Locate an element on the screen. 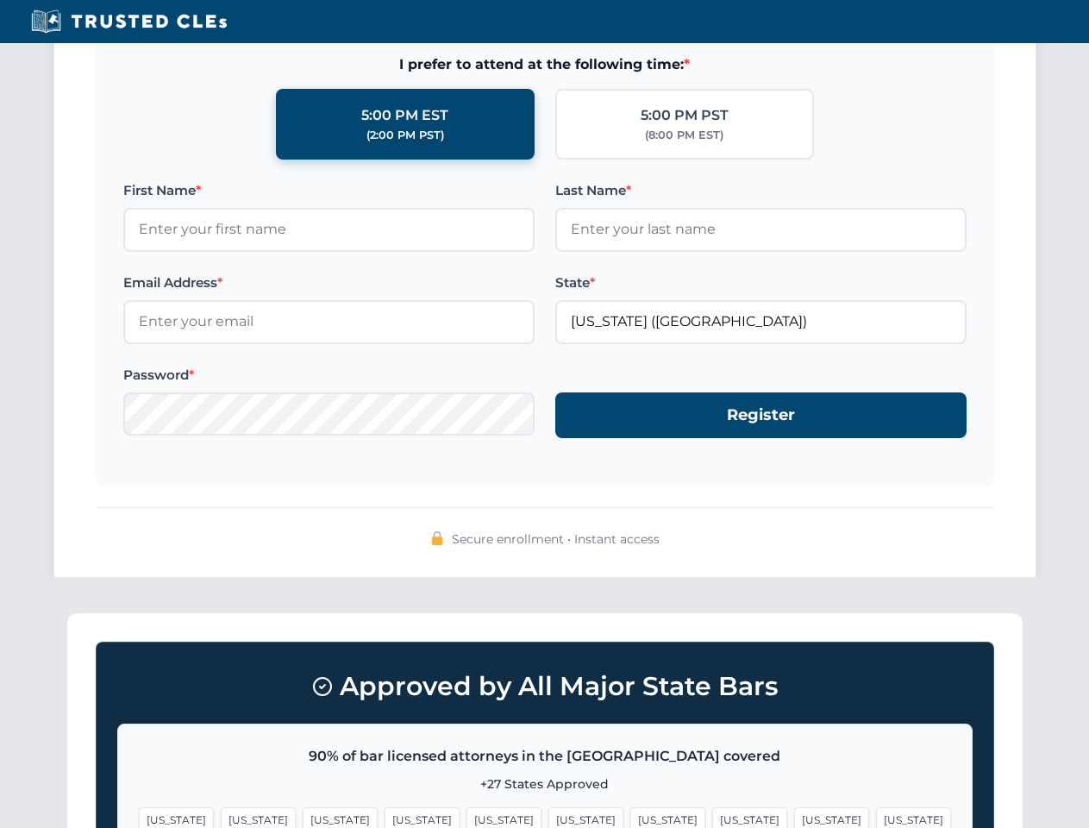 The width and height of the screenshot is (1089, 828). h3: Approved by All Major State Bars is located at coordinates (545, 686).